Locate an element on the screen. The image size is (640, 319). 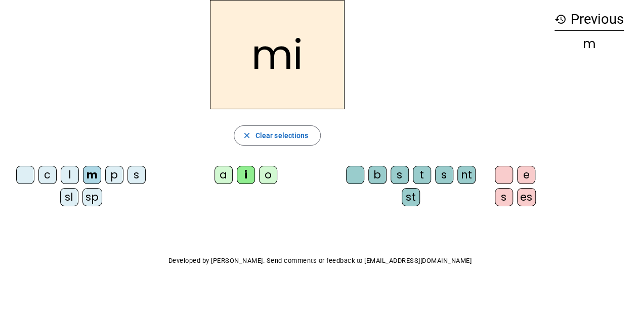
mat-icon: history is located at coordinates (561, 19).